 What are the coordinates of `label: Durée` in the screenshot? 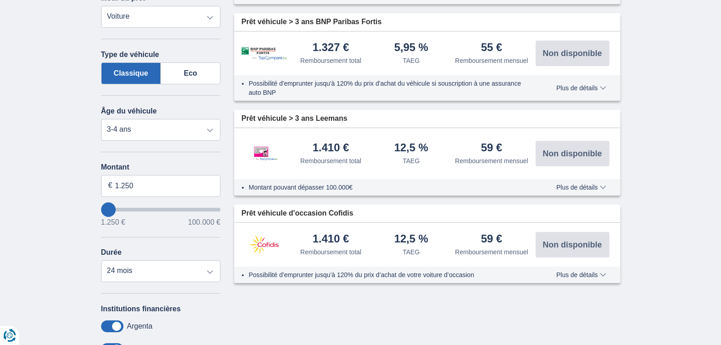 It's located at (111, 252).